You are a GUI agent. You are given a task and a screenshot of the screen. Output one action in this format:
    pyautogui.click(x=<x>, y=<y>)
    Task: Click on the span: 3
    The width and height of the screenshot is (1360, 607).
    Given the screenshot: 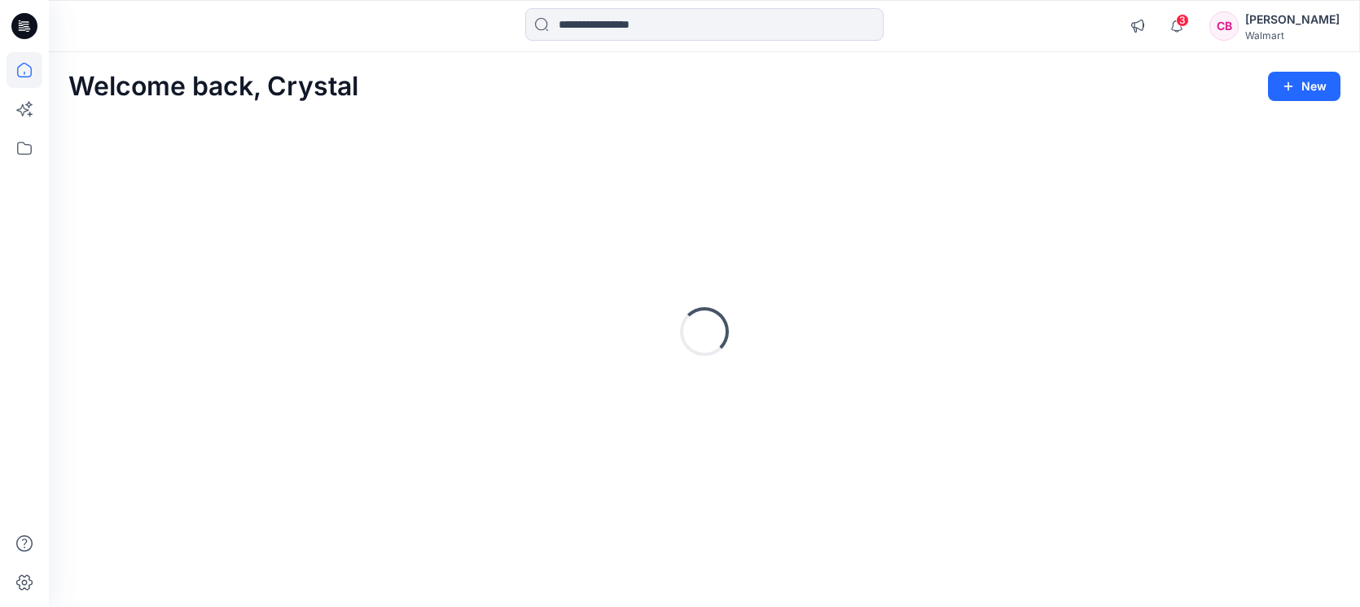 What is the action you would take?
    pyautogui.click(x=1183, y=20)
    